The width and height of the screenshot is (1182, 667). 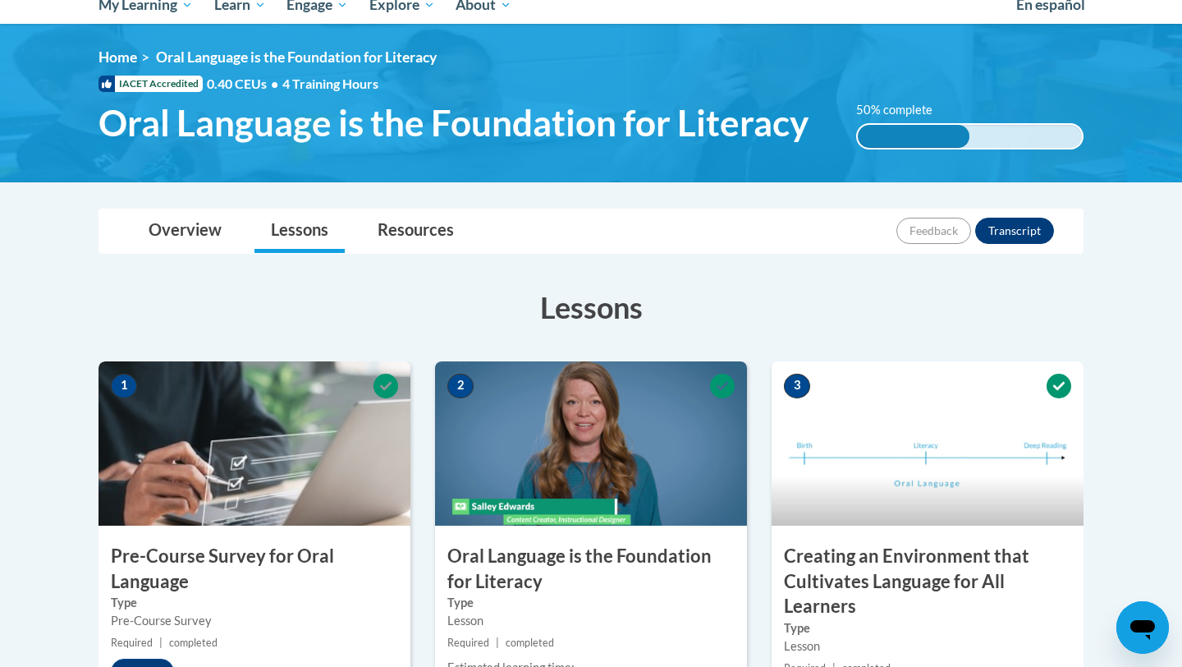 I want to click on a: Home, so click(x=117, y=57).